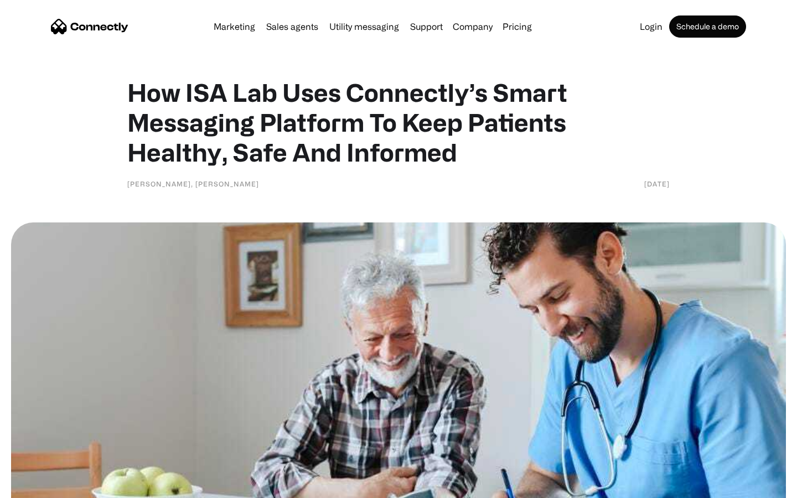 The image size is (797, 498). What do you see at coordinates (398, 122) in the screenshot?
I see `h1: How ISA Lab Uses Connectly’s Smart Messaging Platform To Keep Patients Healthy, Safe And Informed` at bounding box center [398, 122].